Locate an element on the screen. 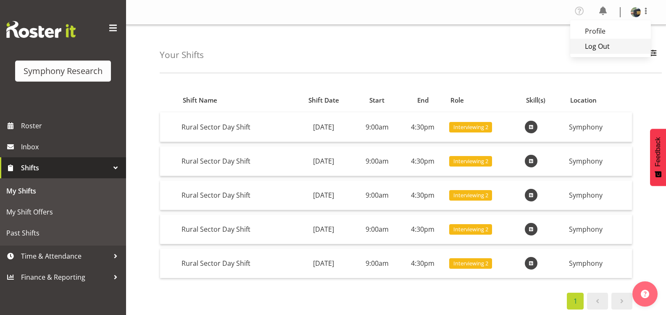 Image resolution: width=666 pixels, height=315 pixels. a: Profile is located at coordinates (610, 31).